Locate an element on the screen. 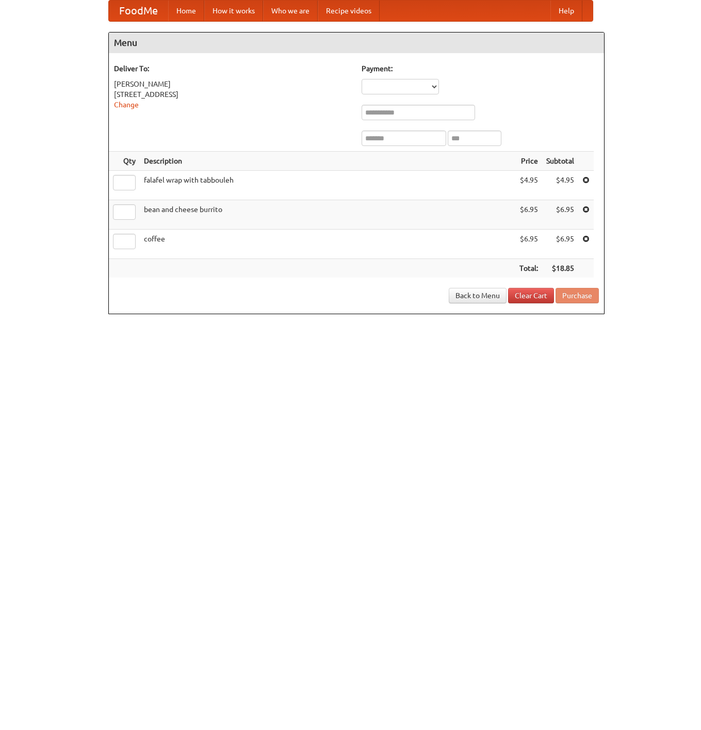 The height and width of the screenshot is (730, 701). th: Description is located at coordinates (328, 161).